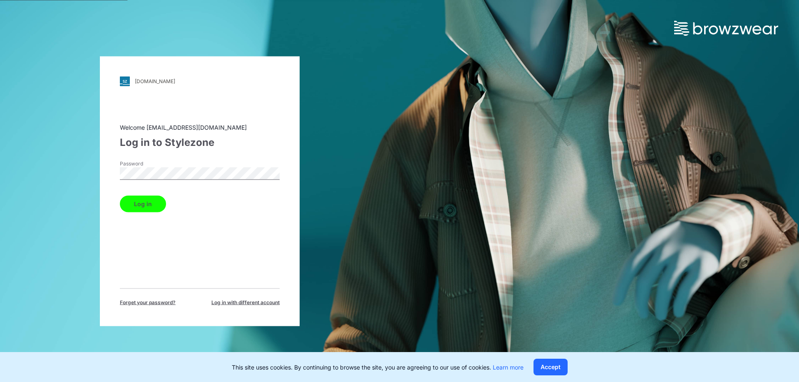 The image size is (799, 382). What do you see at coordinates (550, 367) in the screenshot?
I see `button: Accept` at bounding box center [550, 367].